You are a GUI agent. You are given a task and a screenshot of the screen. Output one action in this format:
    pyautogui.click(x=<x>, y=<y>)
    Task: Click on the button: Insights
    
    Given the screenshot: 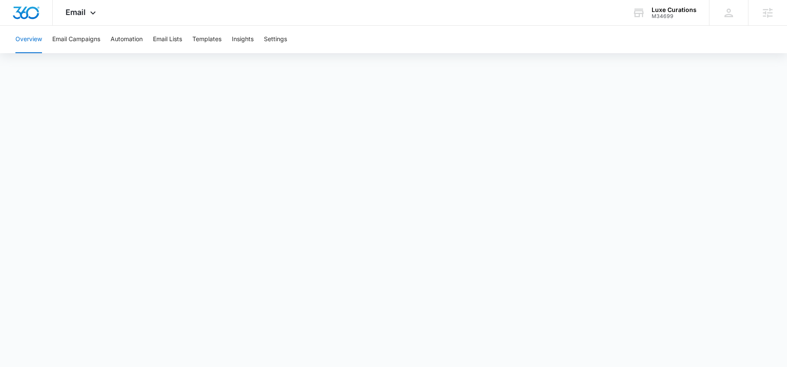 What is the action you would take?
    pyautogui.click(x=242, y=39)
    